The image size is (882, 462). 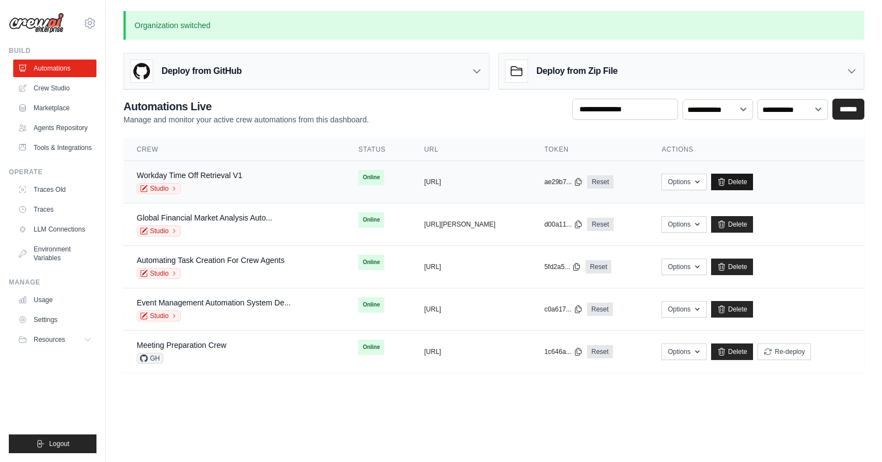 What do you see at coordinates (213, 303) in the screenshot?
I see `a: Event Management Automation System De...` at bounding box center [213, 303].